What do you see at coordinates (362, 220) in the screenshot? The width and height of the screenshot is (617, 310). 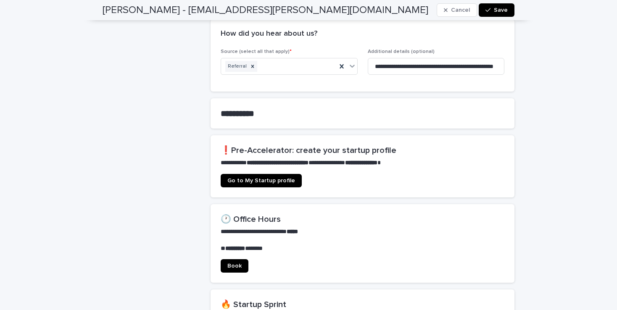 I see `h2: 🕐 Office Hours` at bounding box center [362, 220].